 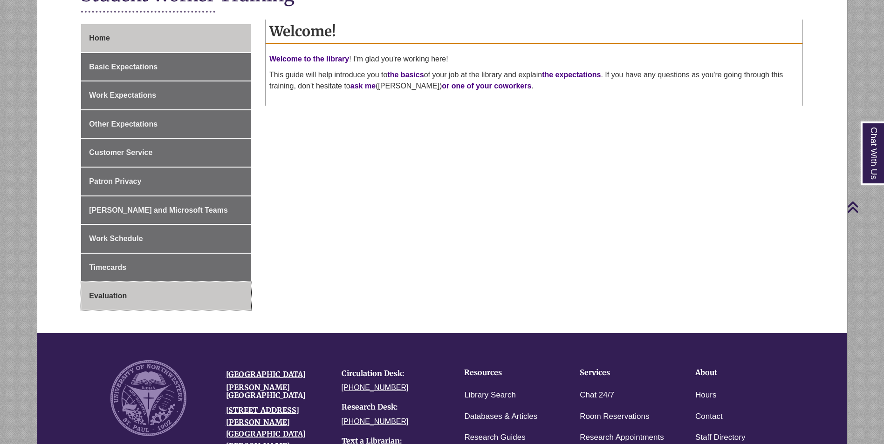 I want to click on a: Home, so click(x=166, y=38).